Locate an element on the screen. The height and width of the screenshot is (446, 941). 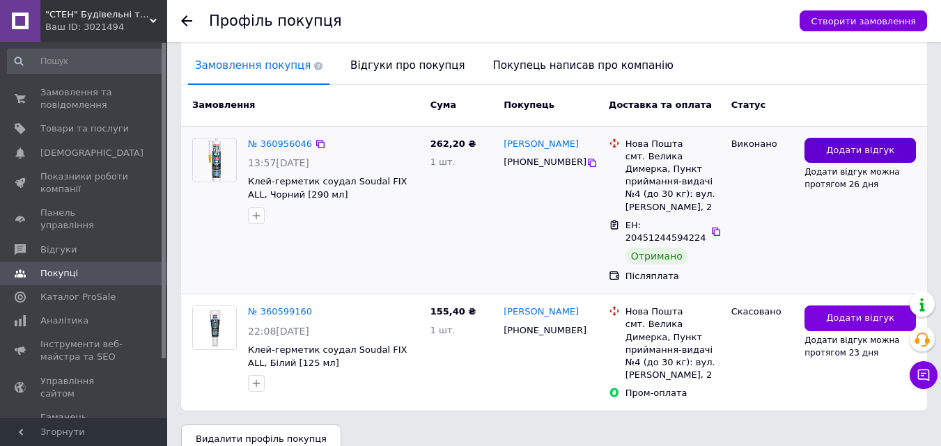
span: Управління сайтом is located at coordinates (84, 388).